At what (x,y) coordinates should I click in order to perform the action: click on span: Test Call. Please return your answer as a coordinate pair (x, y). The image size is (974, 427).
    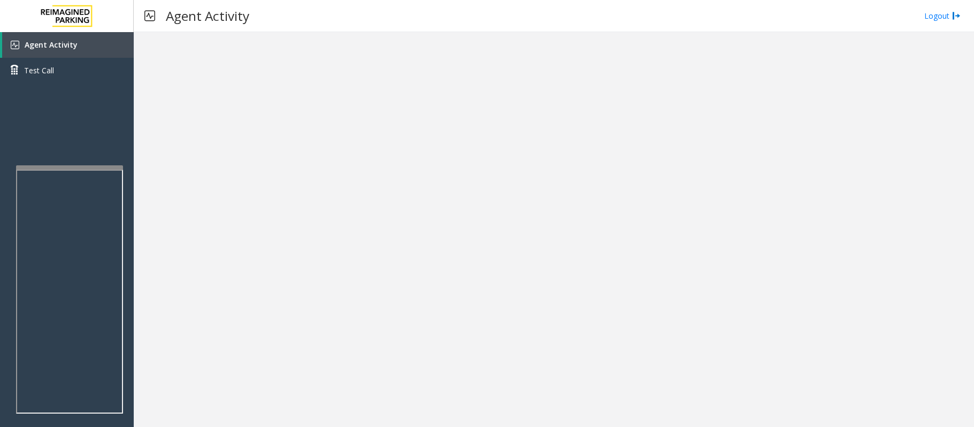
    Looking at the image, I should click on (39, 70).